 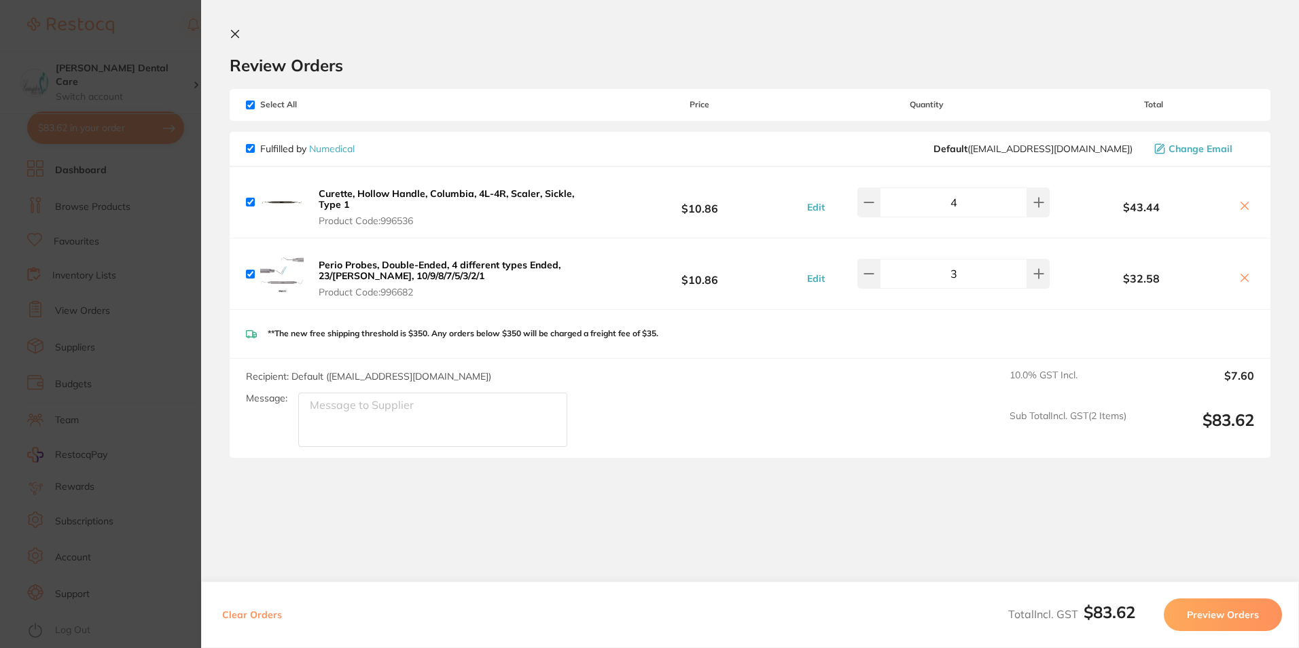 I want to click on button: Change Email, so click(x=1202, y=149).